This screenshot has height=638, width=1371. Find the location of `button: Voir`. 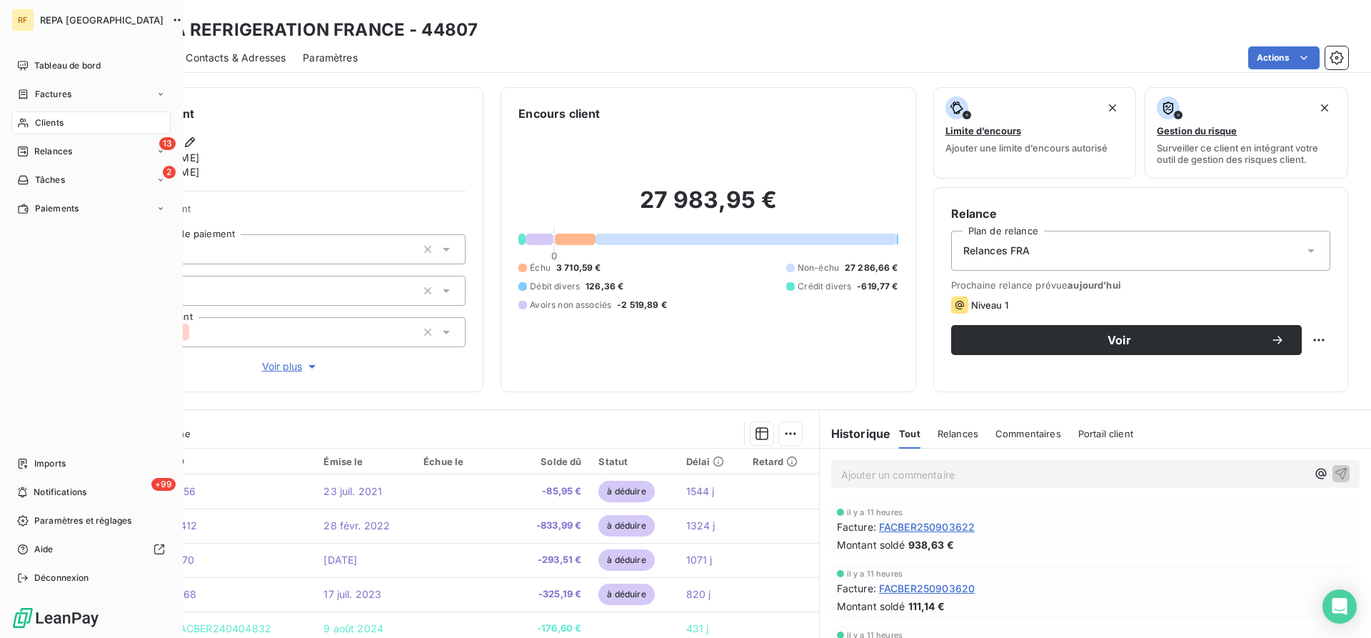

button: Voir is located at coordinates (1126, 340).